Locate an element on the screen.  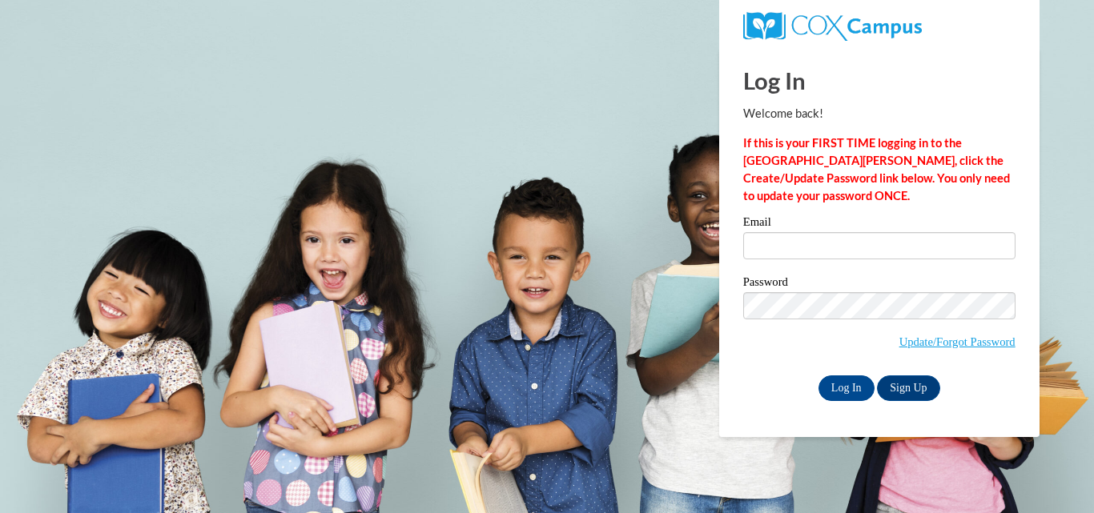
h1: Log In is located at coordinates (879, 80).